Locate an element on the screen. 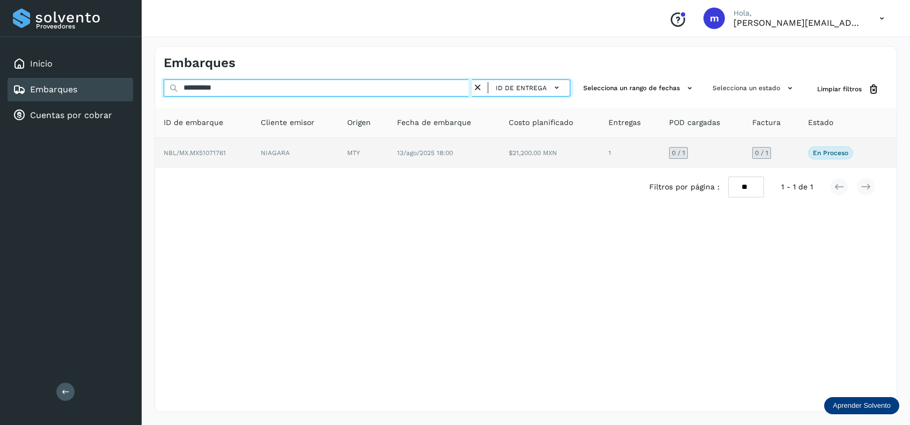  span: ID de entrega is located at coordinates (521, 88).